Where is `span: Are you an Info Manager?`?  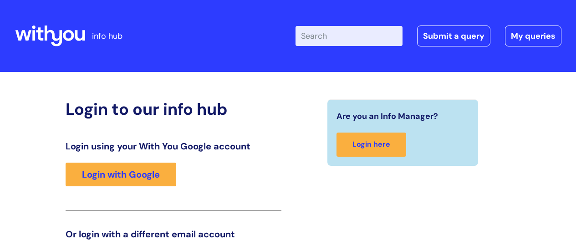 span: Are you an Info Manager? is located at coordinates (387, 116).